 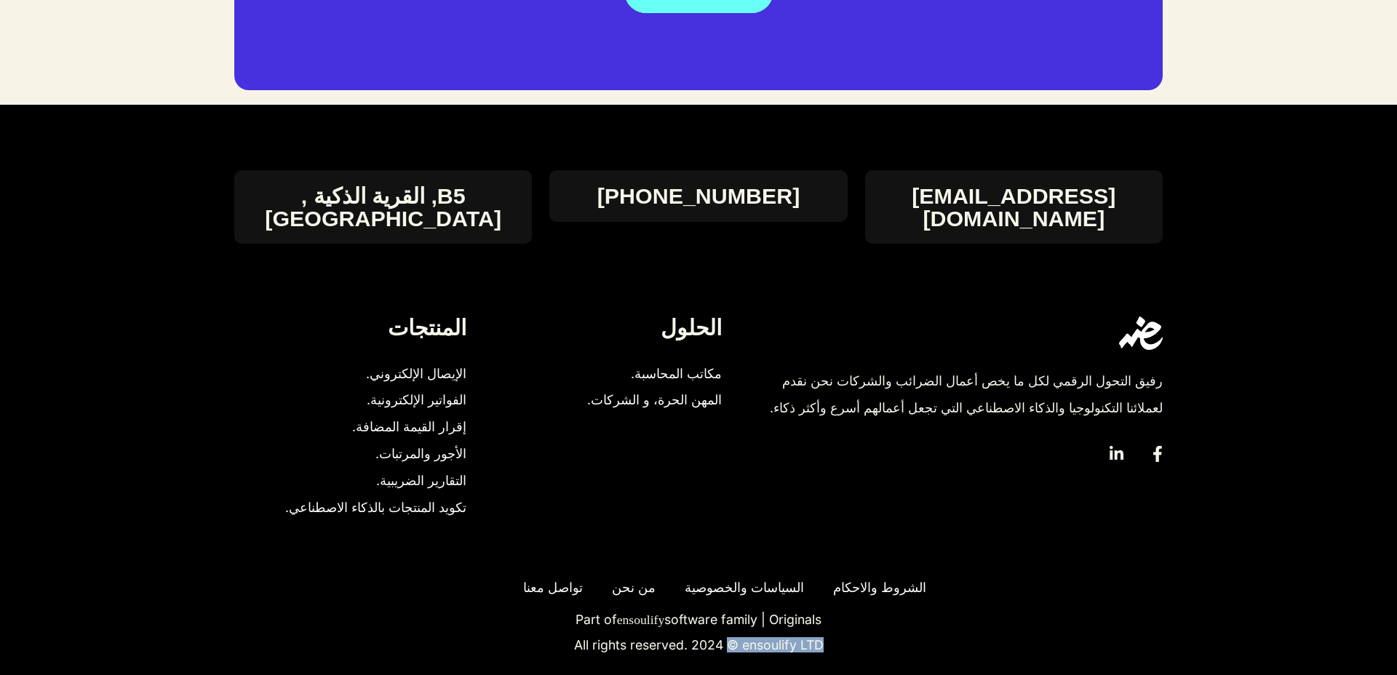 What do you see at coordinates (549, 588) in the screenshot?
I see `span: تواصل معنا` at bounding box center [549, 588].